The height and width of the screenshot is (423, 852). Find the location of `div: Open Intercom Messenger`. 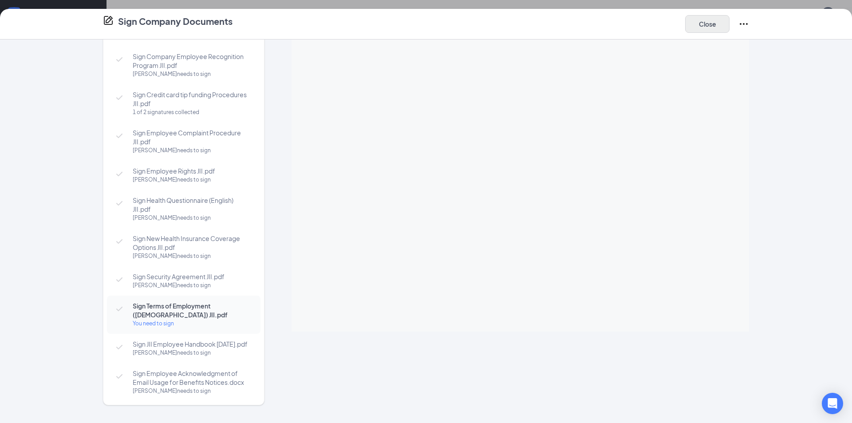

div: Open Intercom Messenger is located at coordinates (833, 403).